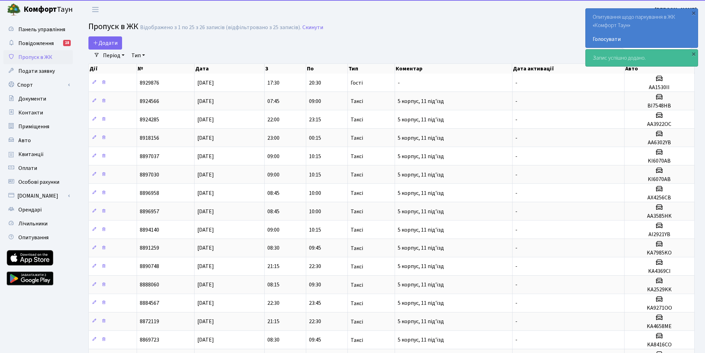  What do you see at coordinates (149, 285) in the screenshot?
I see `span: 8888060` at bounding box center [149, 285].